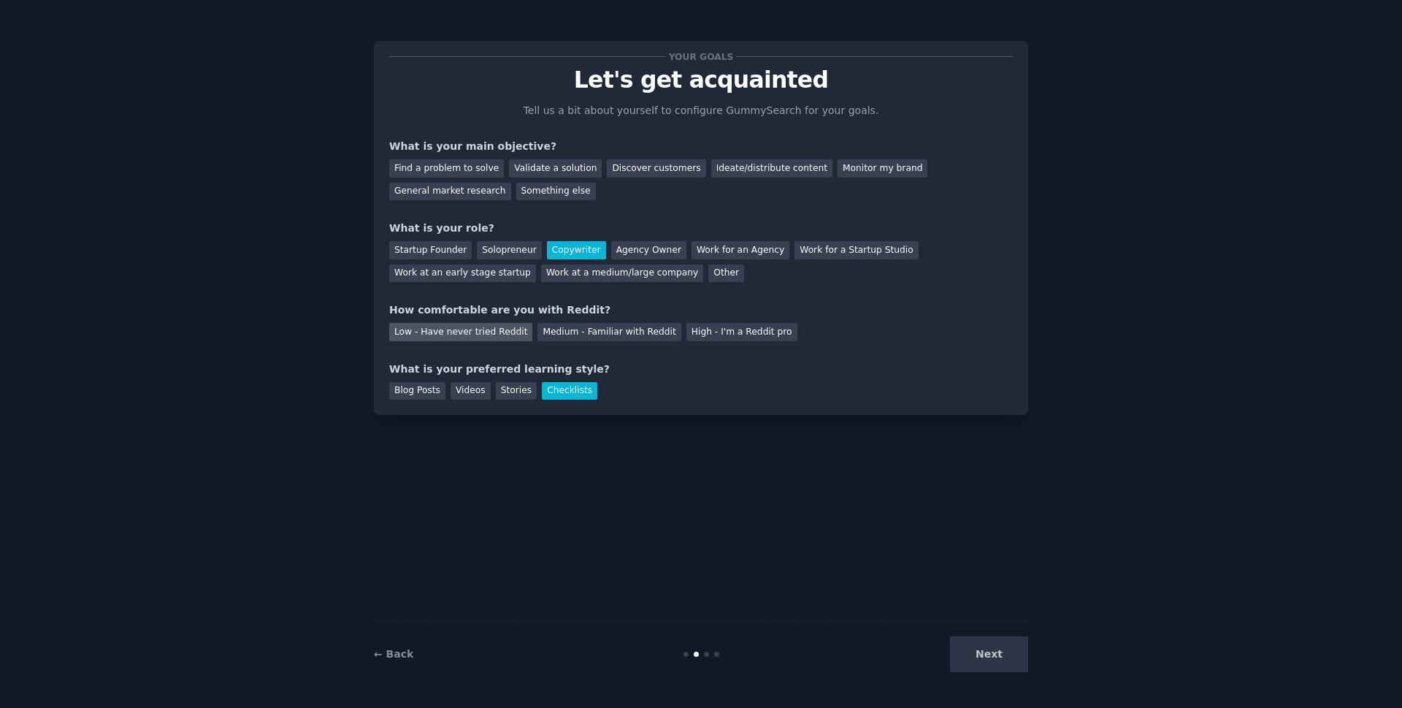 The image size is (1402, 708). What do you see at coordinates (450, 191) in the screenshot?
I see `div: General market research` at bounding box center [450, 191].